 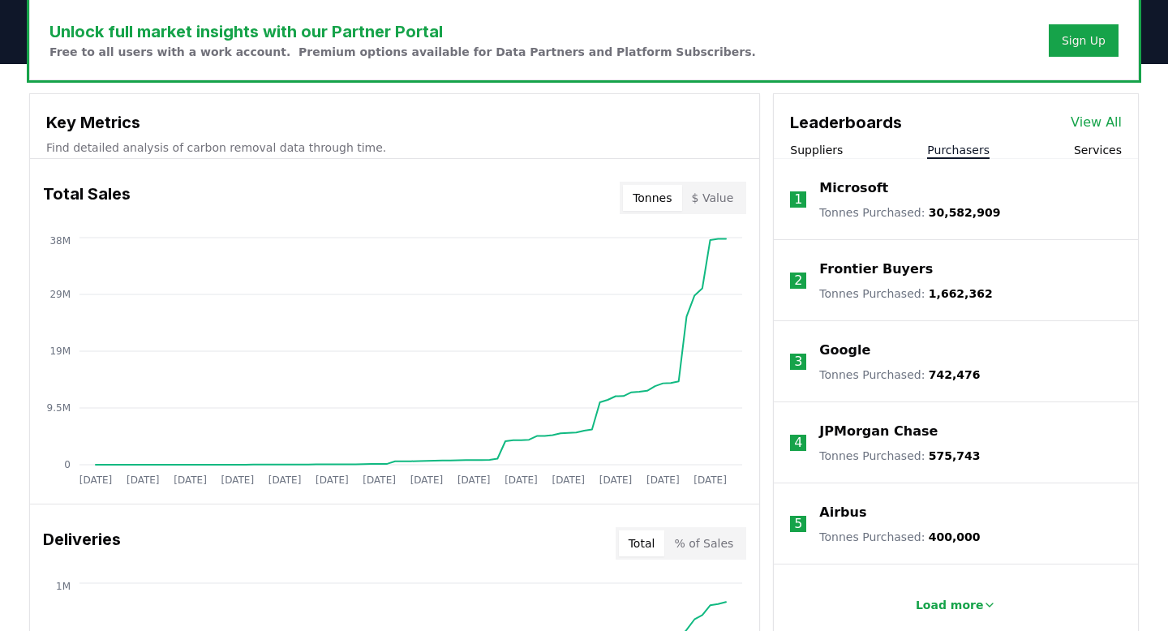 I want to click on p: Frontier Buyers, so click(x=876, y=269).